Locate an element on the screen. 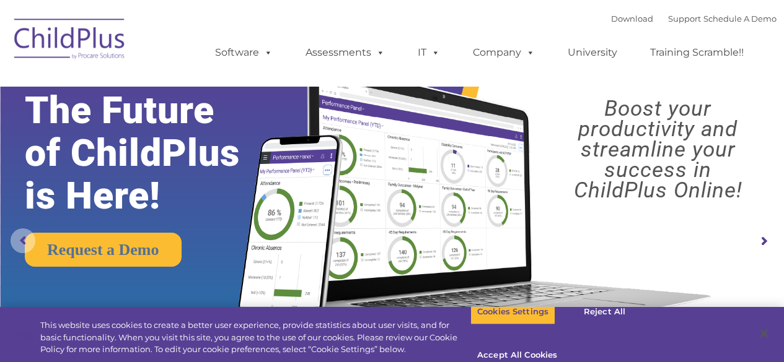  button: Cookies Settings is located at coordinates (512, 312).